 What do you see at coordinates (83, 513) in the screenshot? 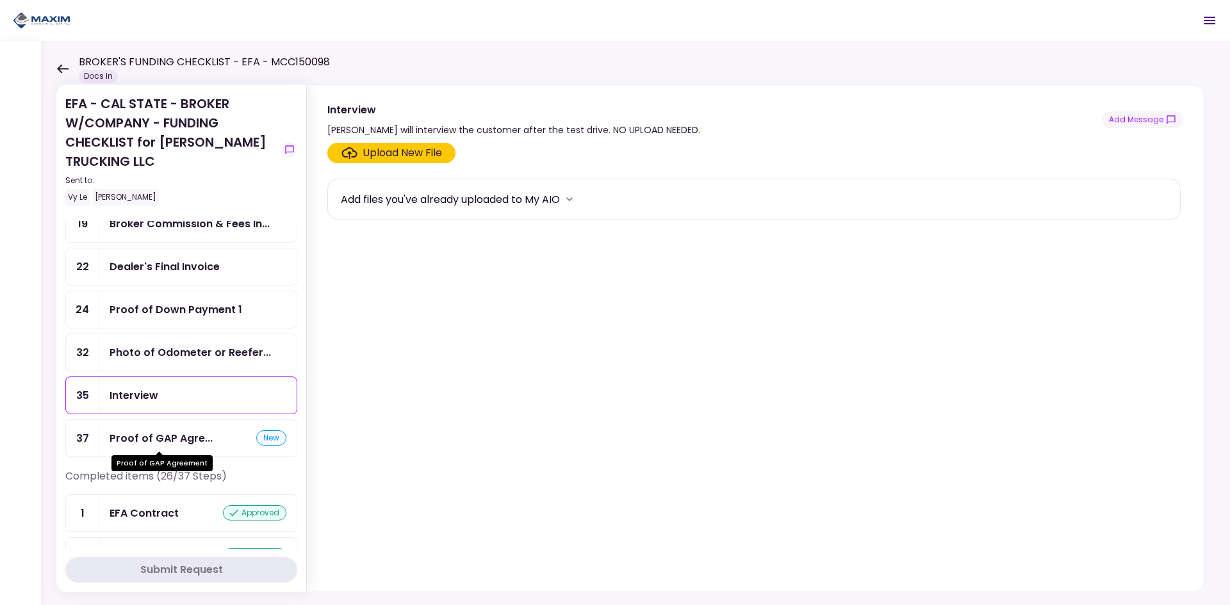
I see `div: 1` at bounding box center [83, 513].